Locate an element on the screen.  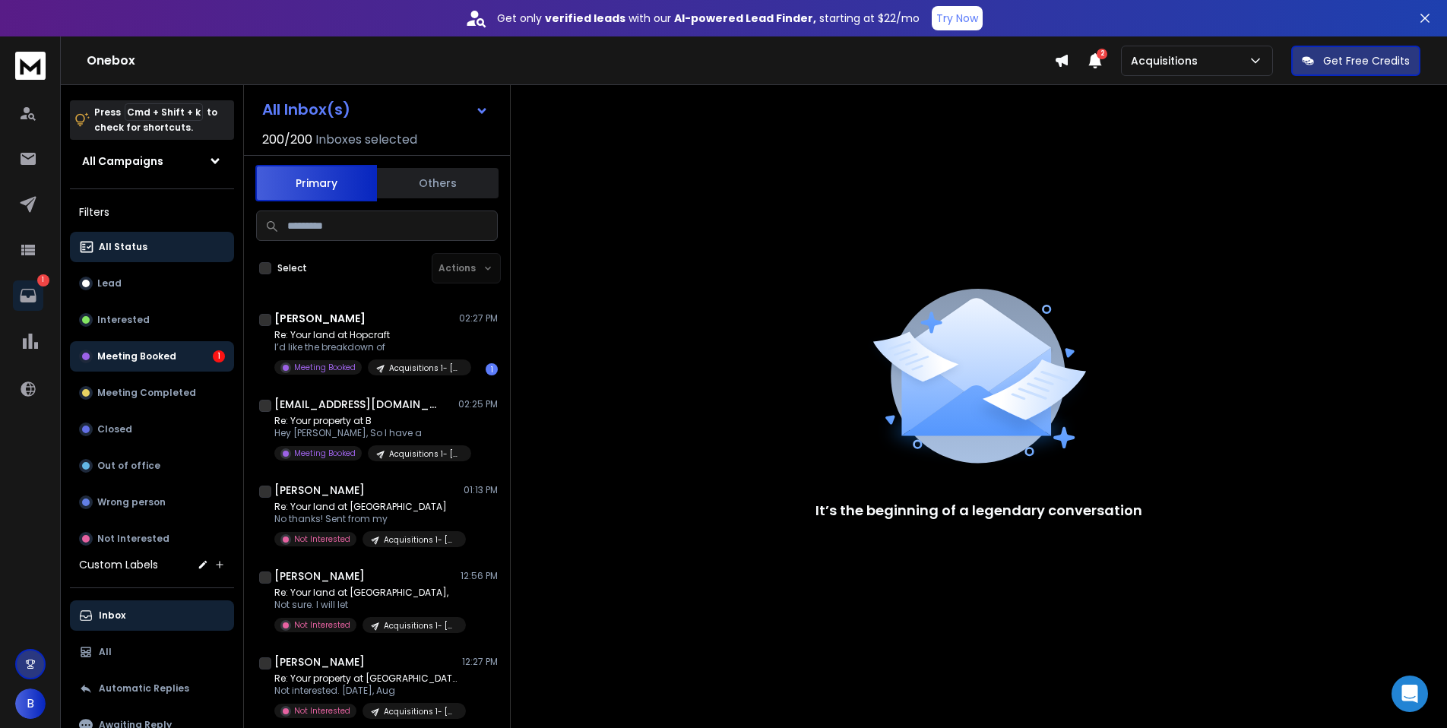
p: 02:25 PM is located at coordinates (478, 404).